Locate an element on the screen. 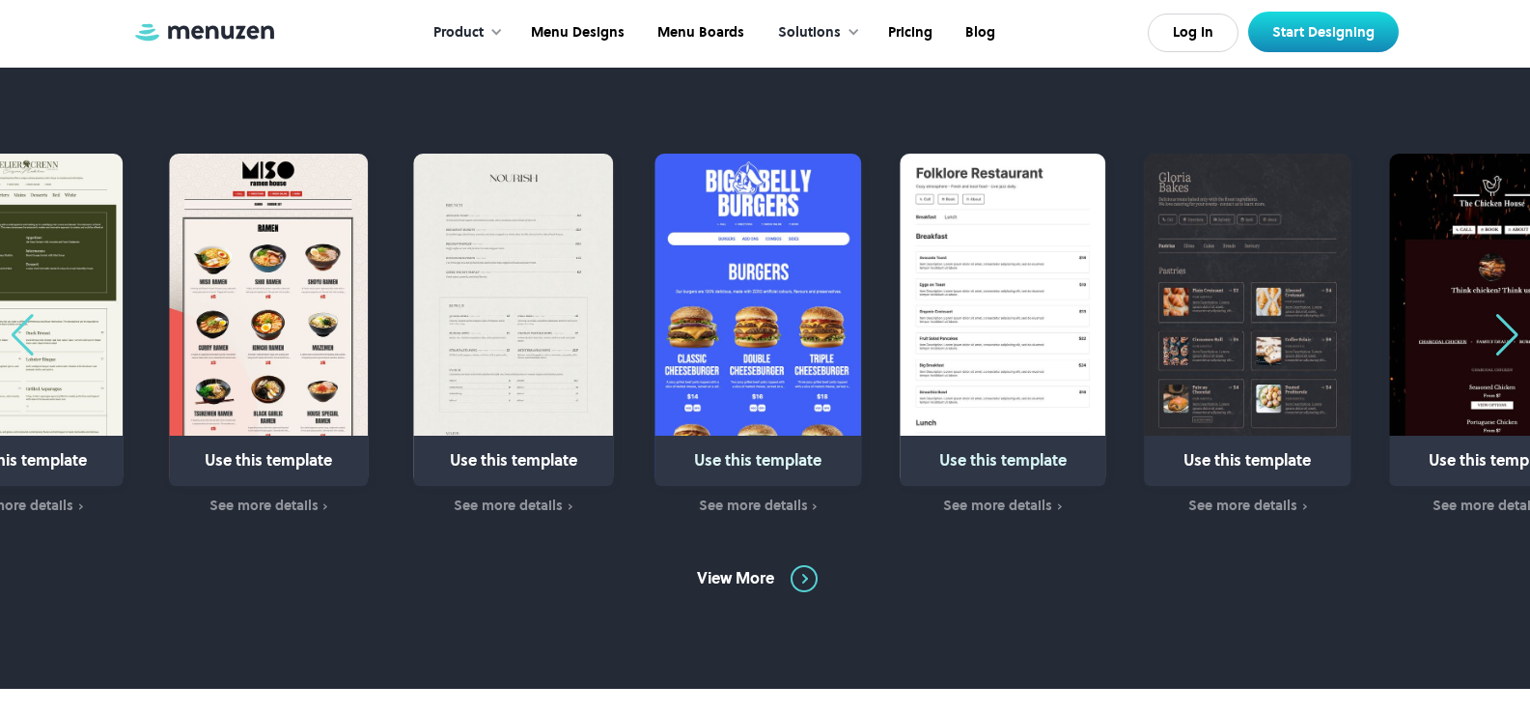  a: Log In is located at coordinates (1193, 33).